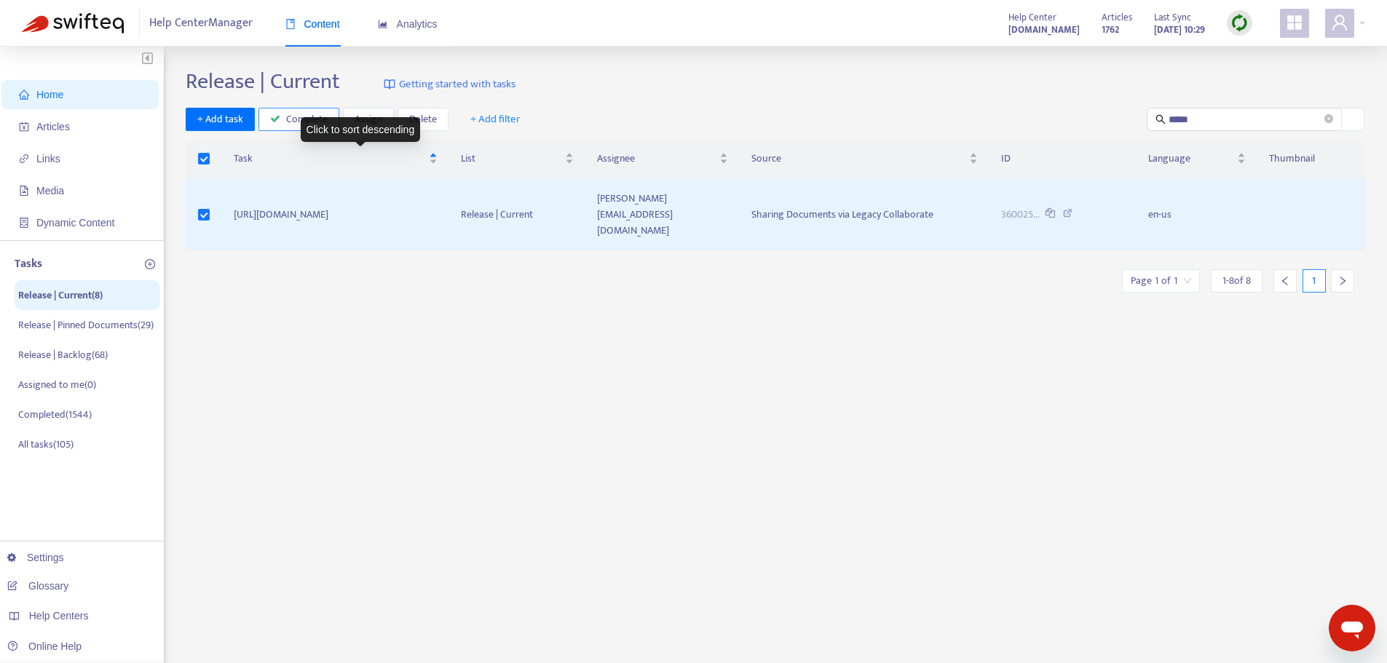  Describe the element at coordinates (390, 84) in the screenshot. I see `img: image-link` at that location.